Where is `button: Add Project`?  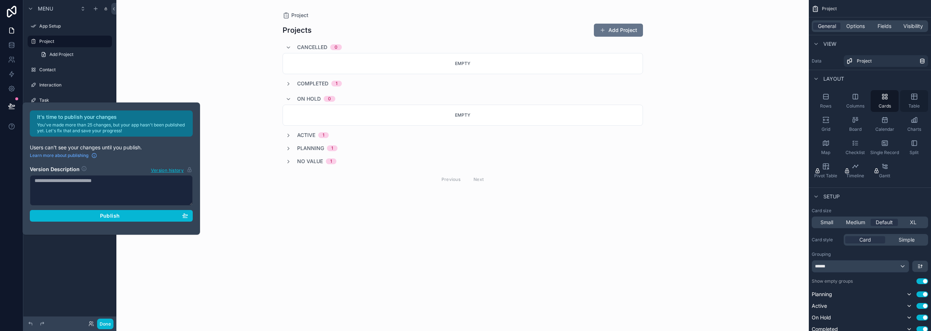
button: Add Project is located at coordinates (618, 30).